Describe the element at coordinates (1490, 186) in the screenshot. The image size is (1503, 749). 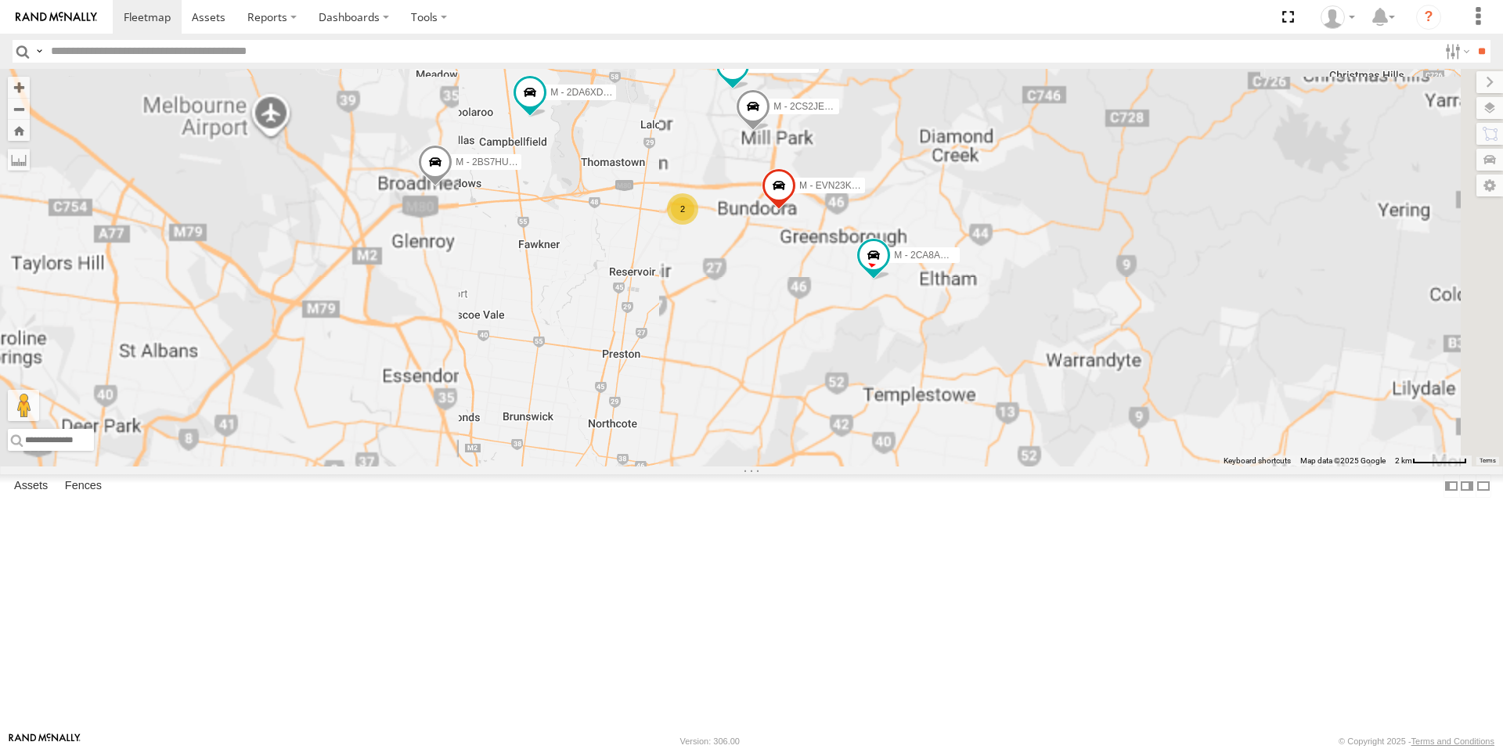
I see `label: Map Settings` at that location.